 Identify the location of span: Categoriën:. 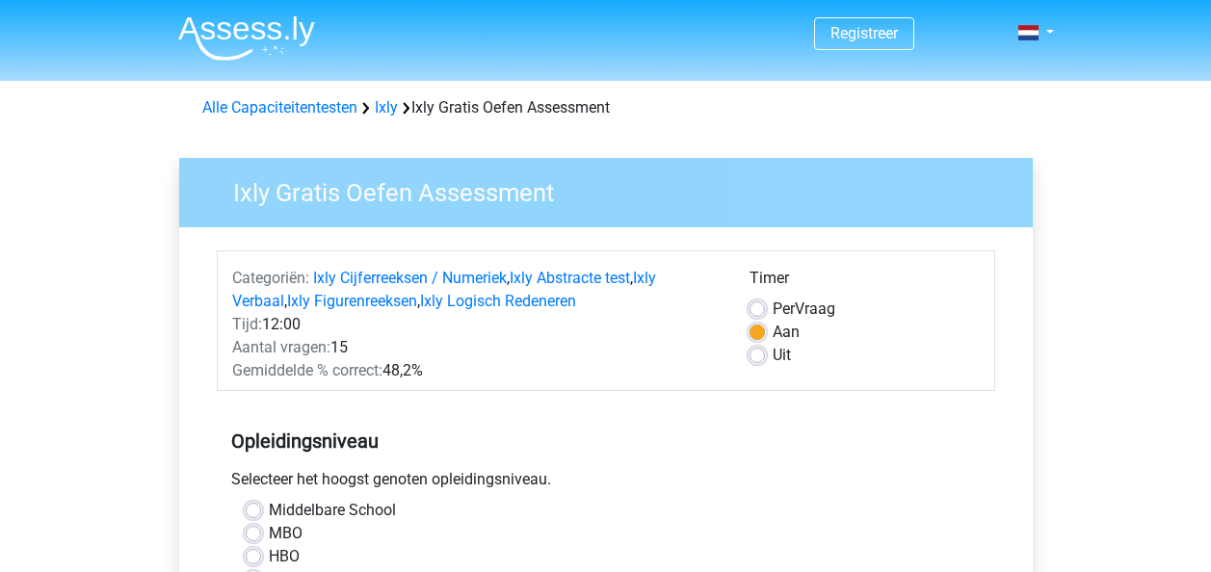
(271, 278).